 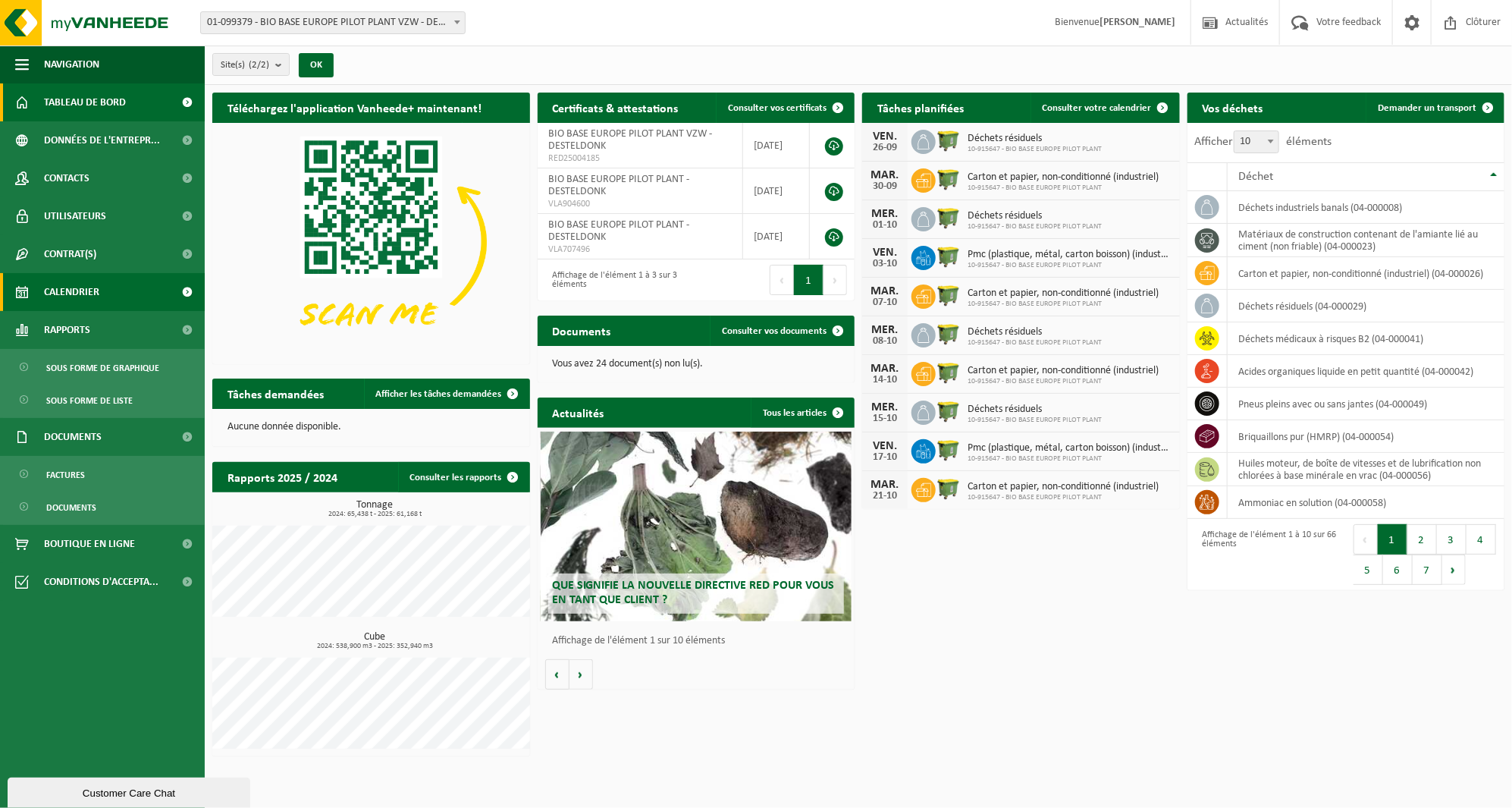 I want to click on label: Afficher éléments, so click(x=1263, y=142).